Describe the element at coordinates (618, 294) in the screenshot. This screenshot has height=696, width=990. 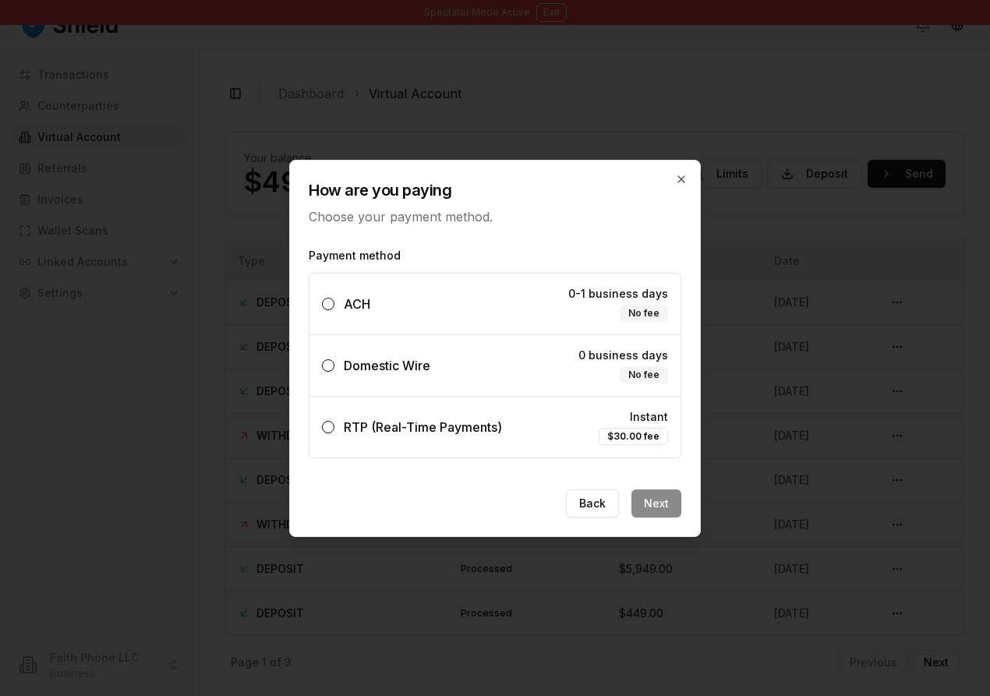
I see `span: 0-1 business days` at that location.